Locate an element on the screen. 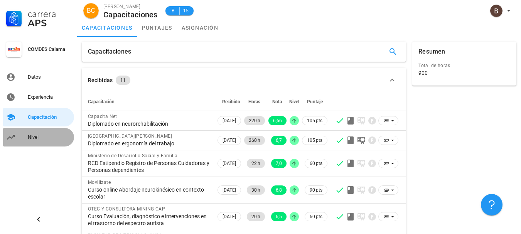 The width and height of the screenshot is (521, 234). span: 260 h is located at coordinates (255, 140).